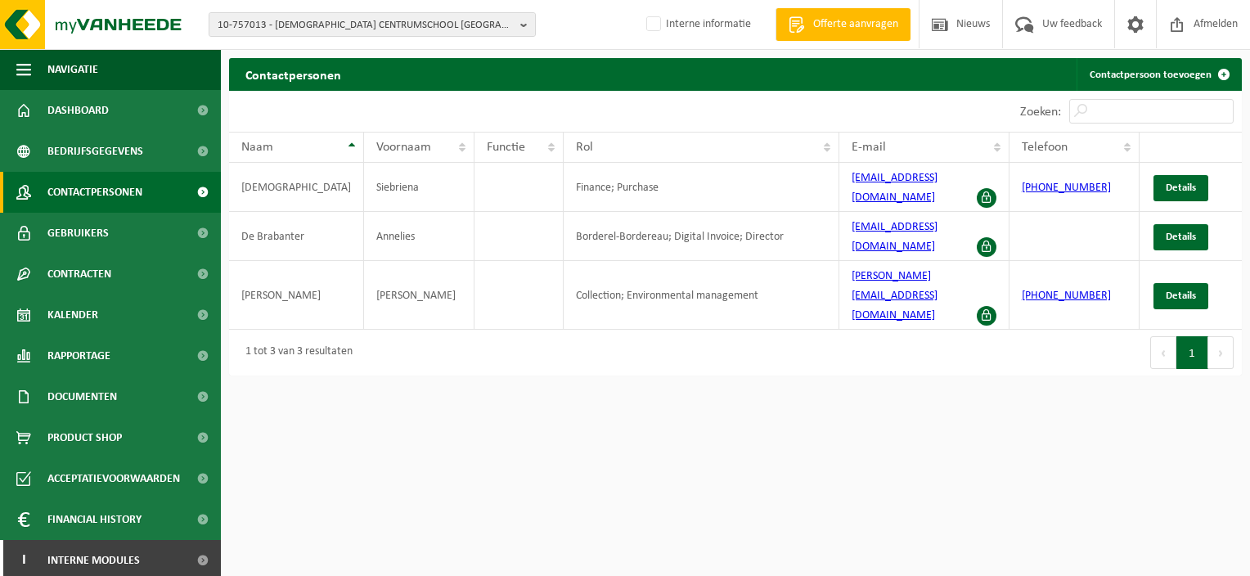 The width and height of the screenshot is (1250, 576). What do you see at coordinates (403, 147) in the screenshot?
I see `span: Voornaam` at bounding box center [403, 147].